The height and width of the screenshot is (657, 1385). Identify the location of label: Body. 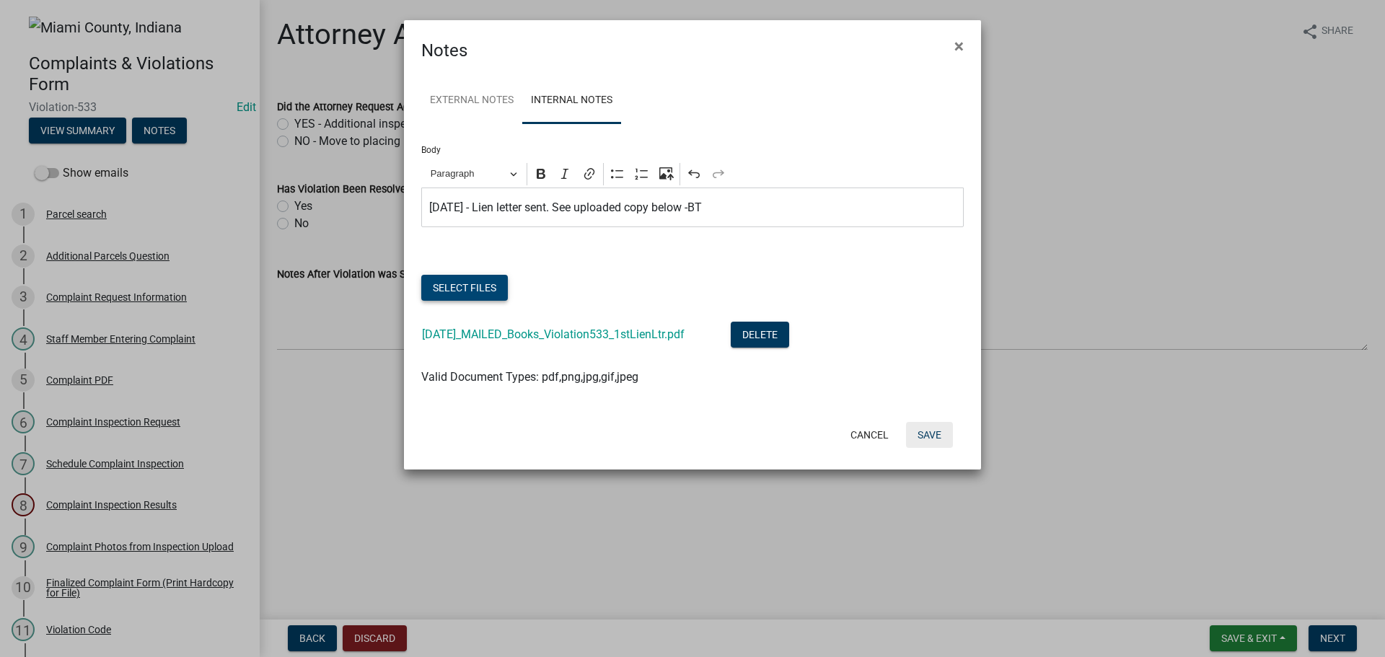
(431, 150).